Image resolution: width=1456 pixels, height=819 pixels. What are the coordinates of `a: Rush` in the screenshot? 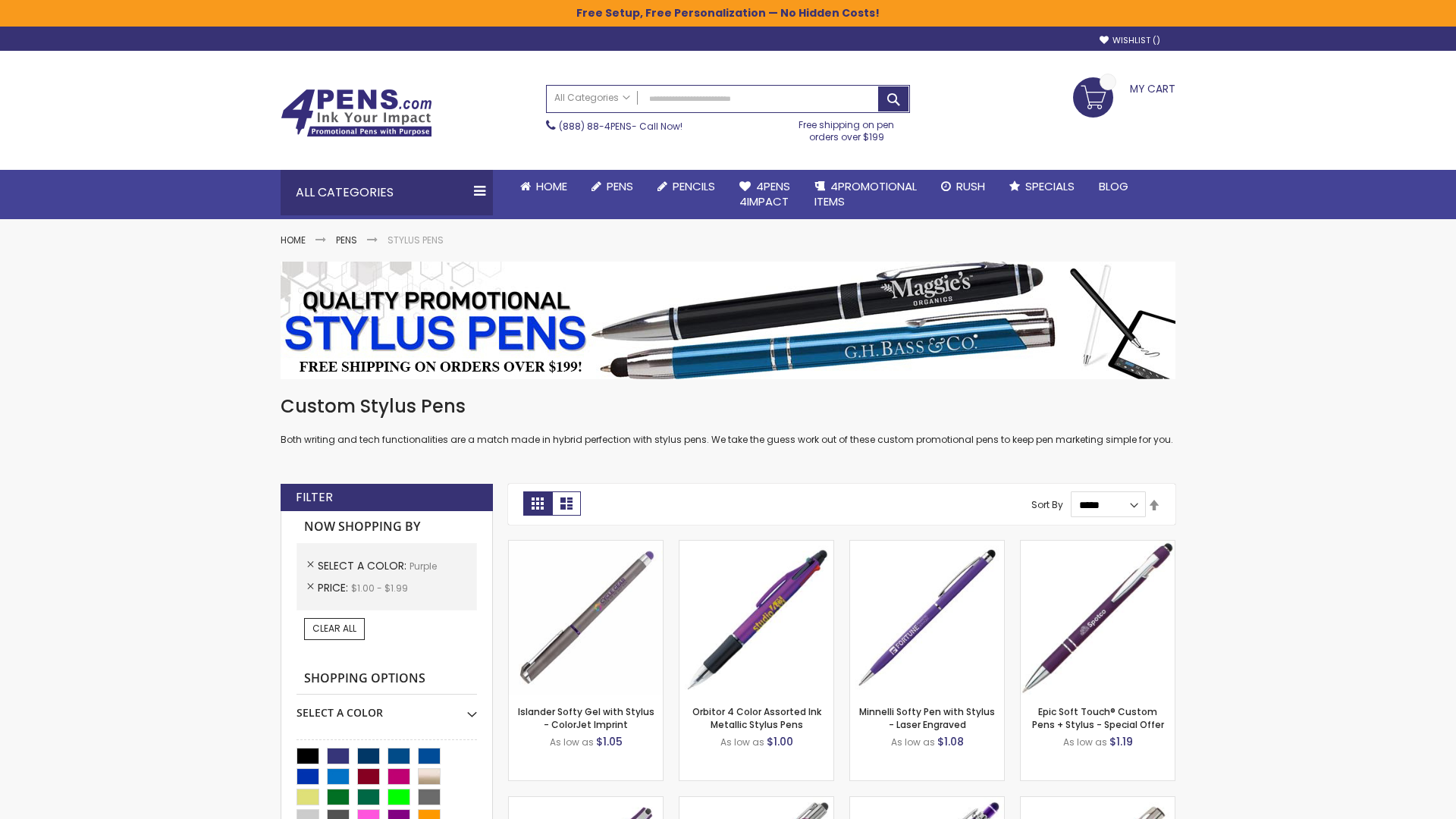 It's located at (963, 186).